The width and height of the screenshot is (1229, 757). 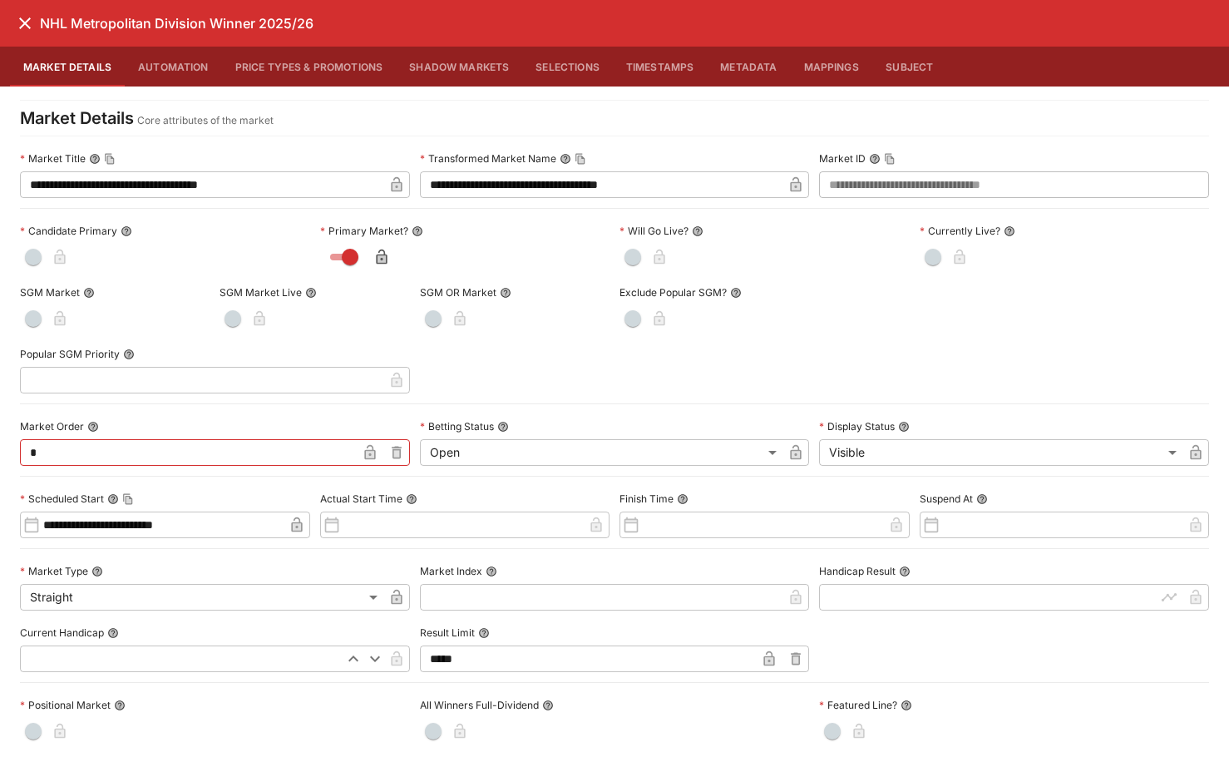 What do you see at coordinates (52, 426) in the screenshot?
I see `p: Market Order` at bounding box center [52, 426].